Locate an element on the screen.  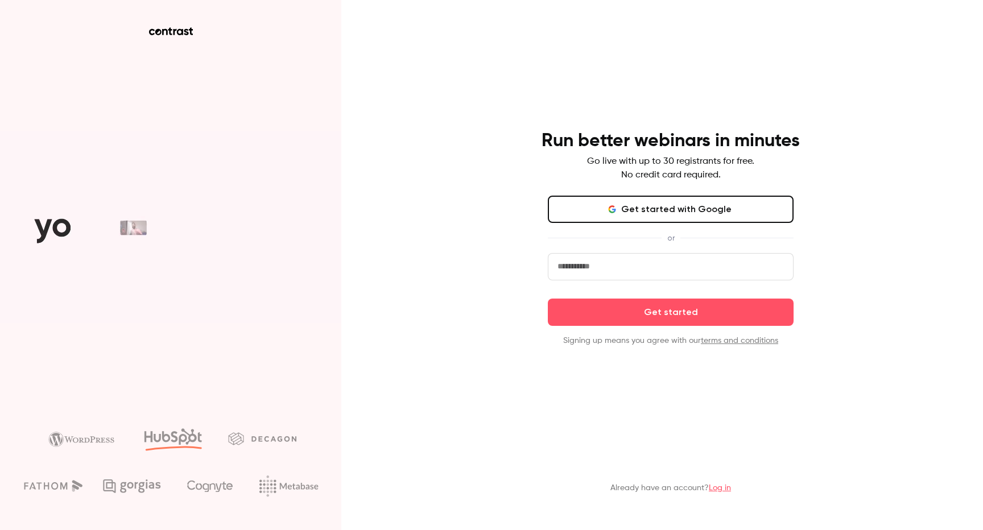
p: Already have an account? is located at coordinates (671, 488).